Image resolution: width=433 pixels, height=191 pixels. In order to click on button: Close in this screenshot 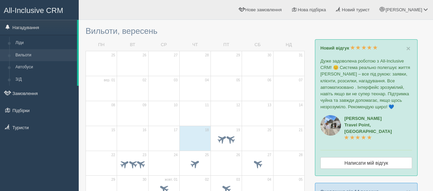, I will do `click(408, 48)`.